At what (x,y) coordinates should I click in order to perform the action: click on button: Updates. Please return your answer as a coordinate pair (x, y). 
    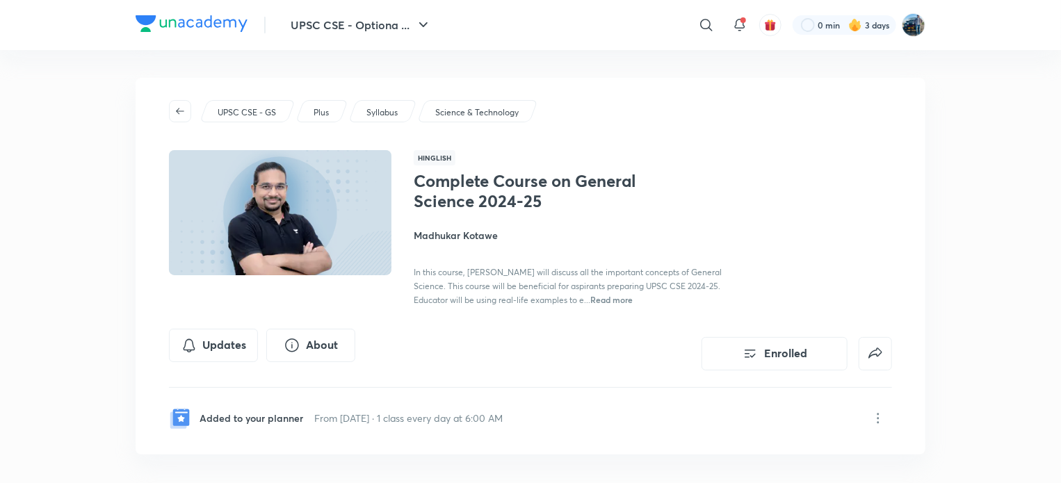
    Looking at the image, I should click on (213, 346).